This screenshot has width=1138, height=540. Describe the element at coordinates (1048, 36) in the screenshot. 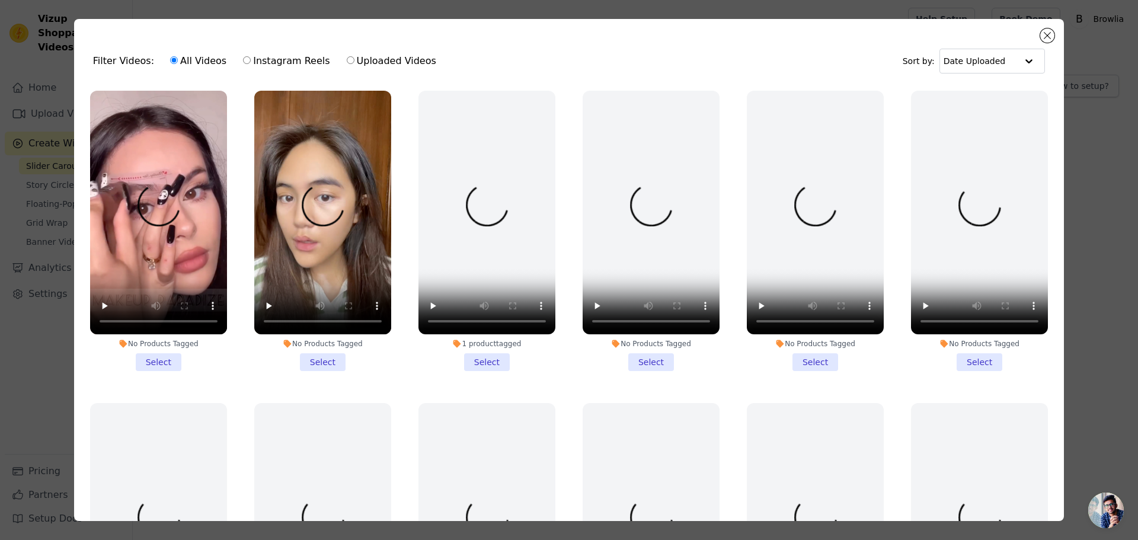

I see `button: Close modal` at that location.